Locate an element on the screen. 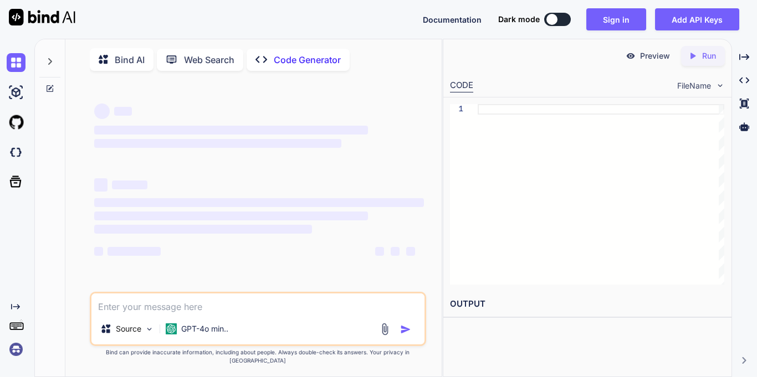 This screenshot has width=757, height=377. p: GPT-4o min.. is located at coordinates (205, 329).